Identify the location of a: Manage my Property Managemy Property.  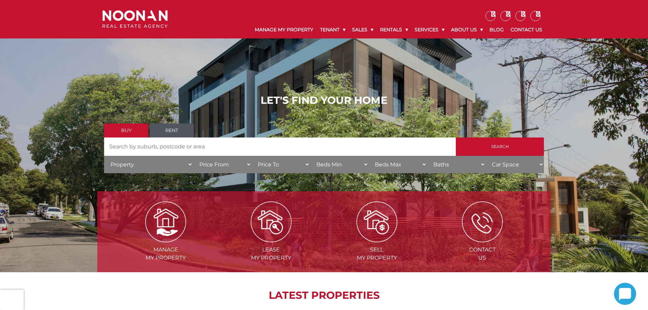
(166, 240).